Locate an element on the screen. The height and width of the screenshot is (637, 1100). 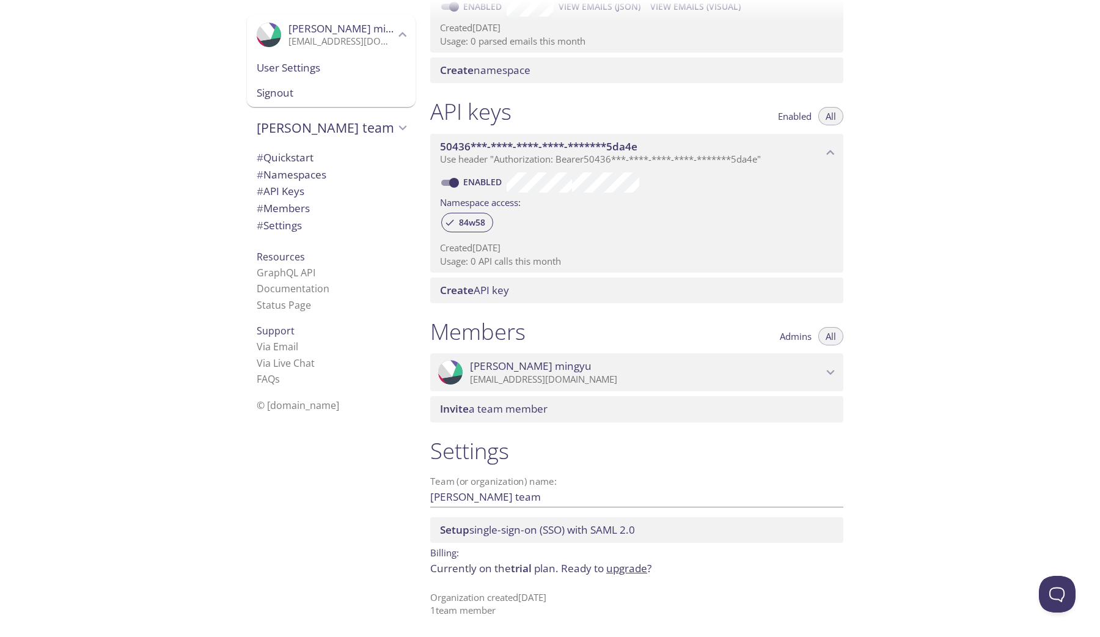
span: Namespaces is located at coordinates (292, 174).